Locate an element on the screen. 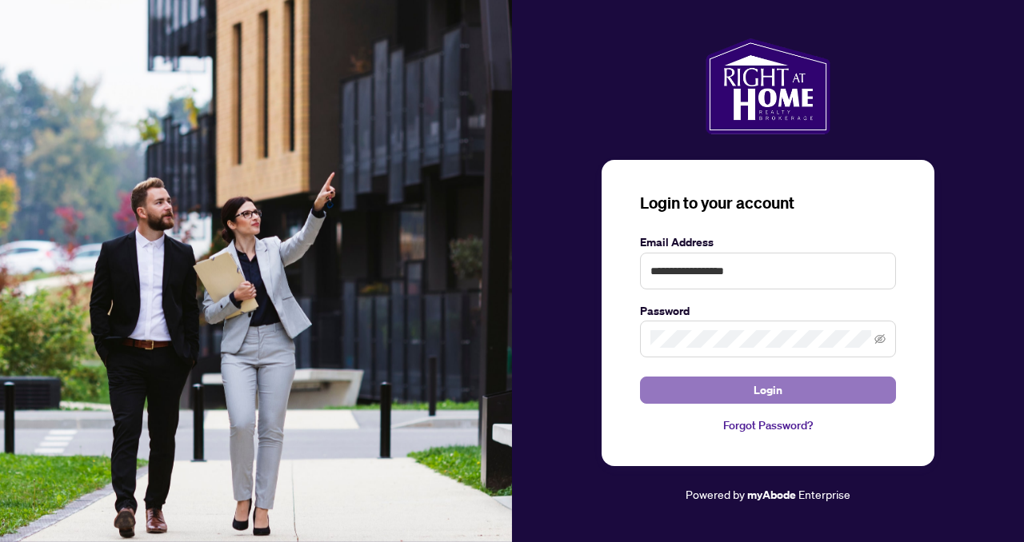 This screenshot has height=542, width=1024. span: Login is located at coordinates (768, 390).